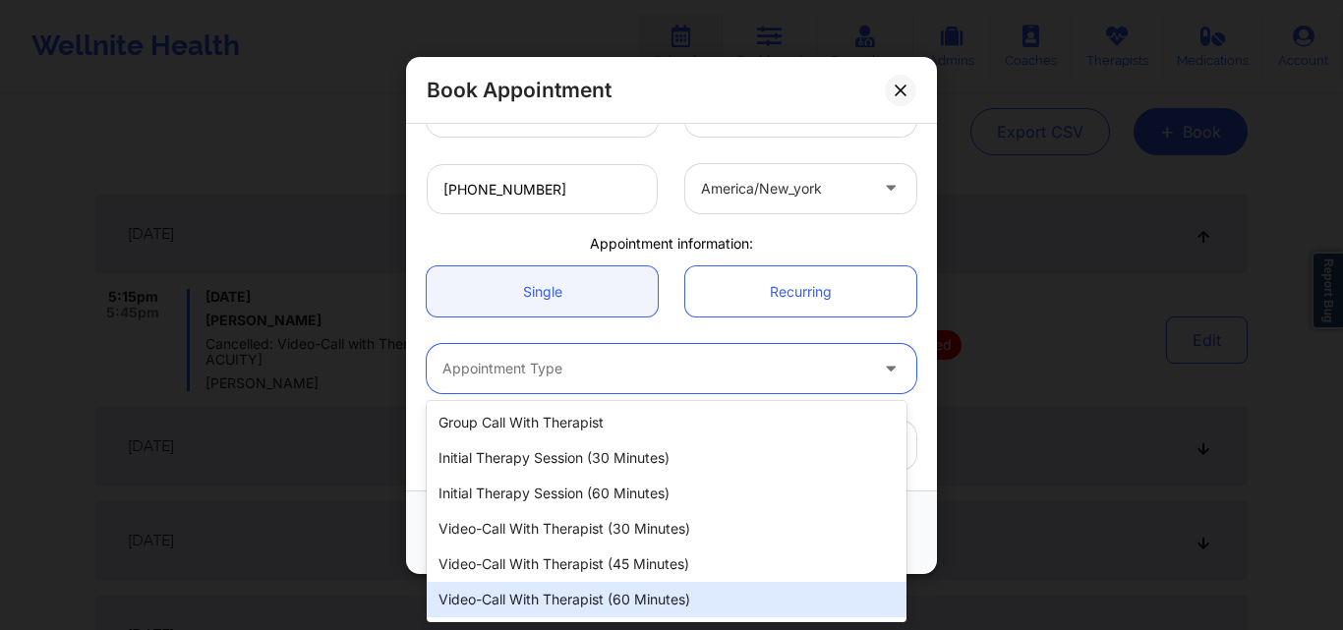 This screenshot has height=630, width=1343. What do you see at coordinates (800, 291) in the screenshot?
I see `a: Recurring` at bounding box center [800, 291].